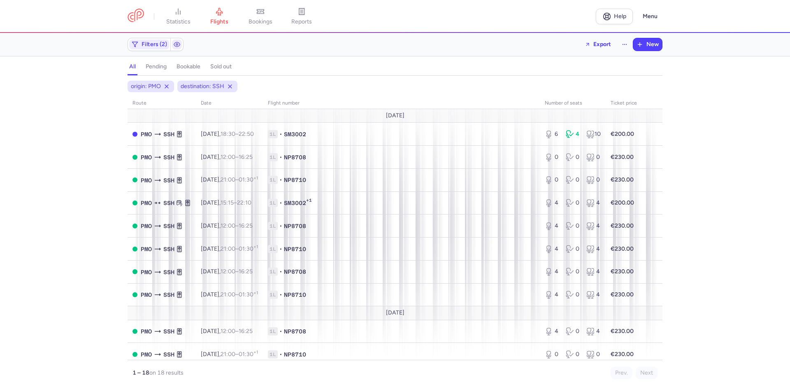  Describe the element at coordinates (302, 16) in the screenshot. I see `a: reports` at that location.